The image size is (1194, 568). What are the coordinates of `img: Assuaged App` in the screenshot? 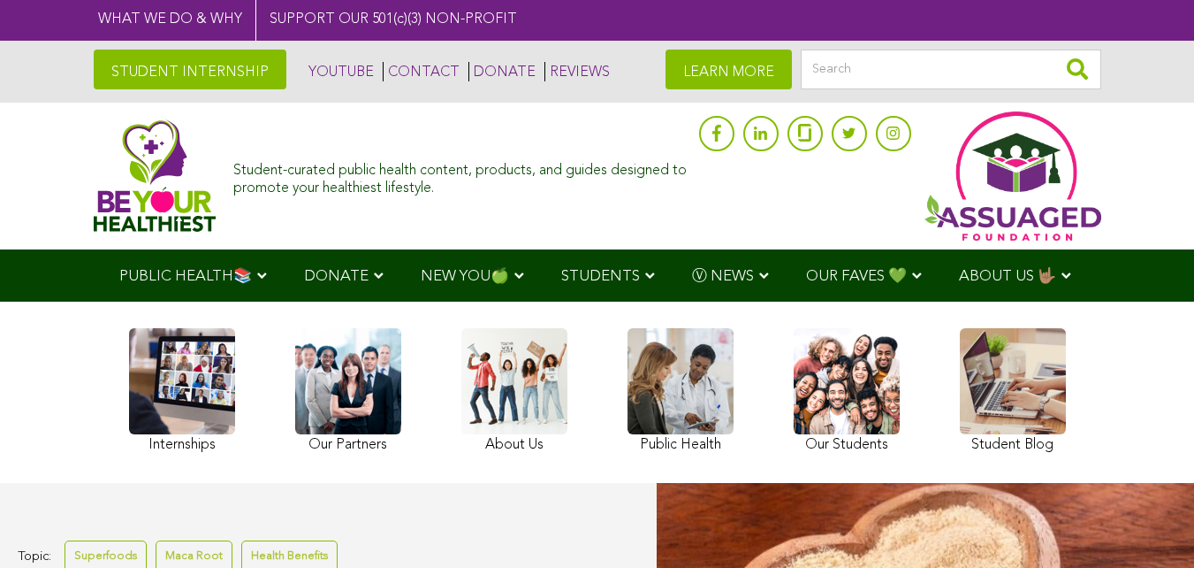 It's located at (1013, 176).